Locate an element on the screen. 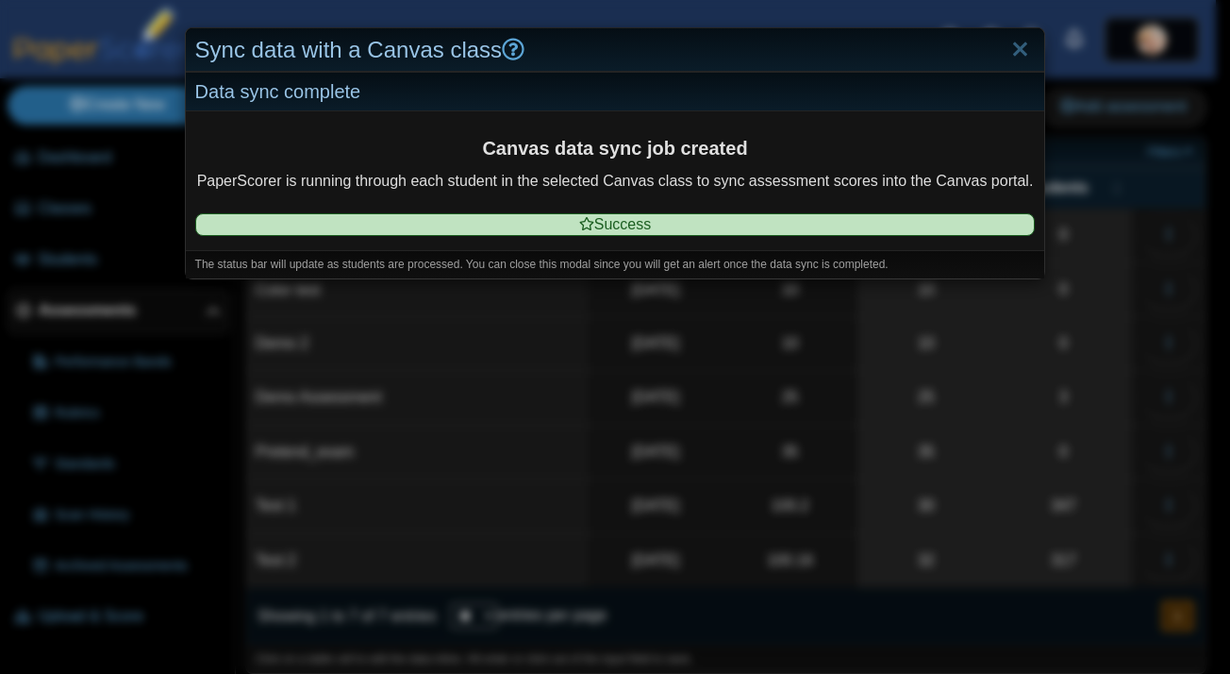 Image resolution: width=1230 pixels, height=674 pixels. div: The status bar will update as students are processed. You can close this modal since you will get... is located at coordinates (615, 264).